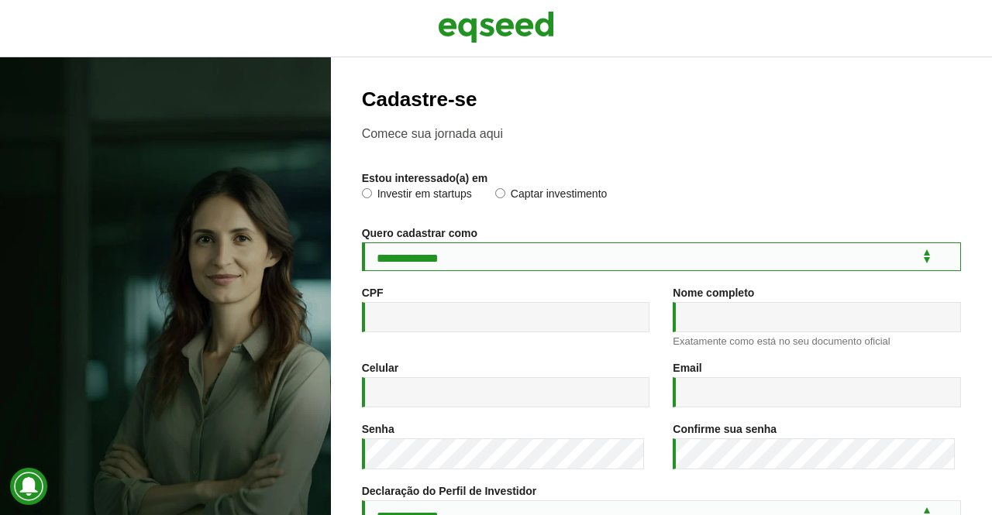  I want to click on input: Captar investimento, so click(500, 193).